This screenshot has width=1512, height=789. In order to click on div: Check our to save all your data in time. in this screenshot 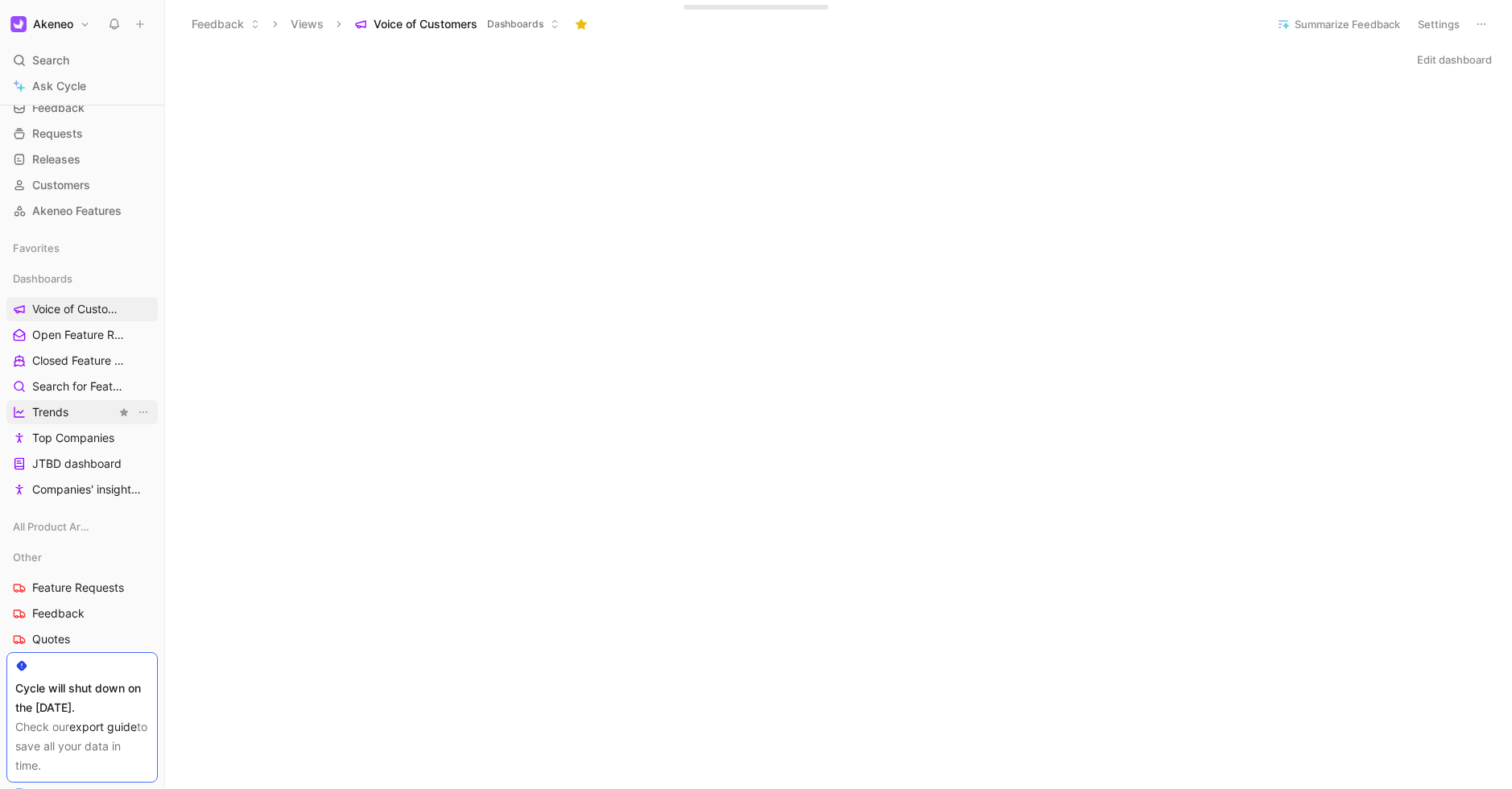, I will do `click(82, 746)`.